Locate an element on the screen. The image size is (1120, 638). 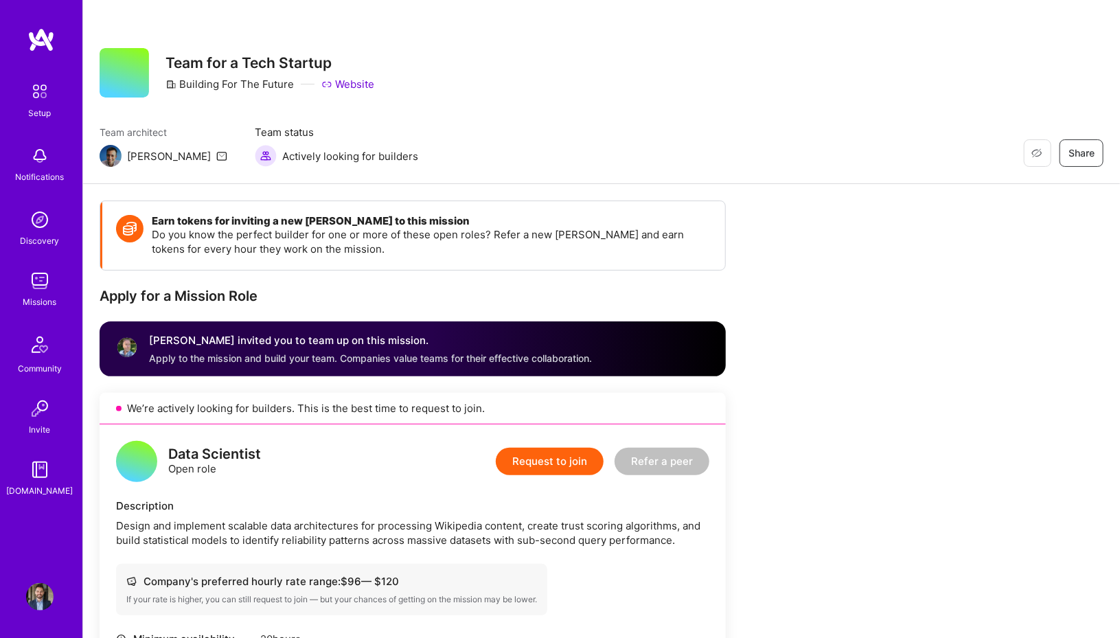
span: Share is located at coordinates (1082, 153).